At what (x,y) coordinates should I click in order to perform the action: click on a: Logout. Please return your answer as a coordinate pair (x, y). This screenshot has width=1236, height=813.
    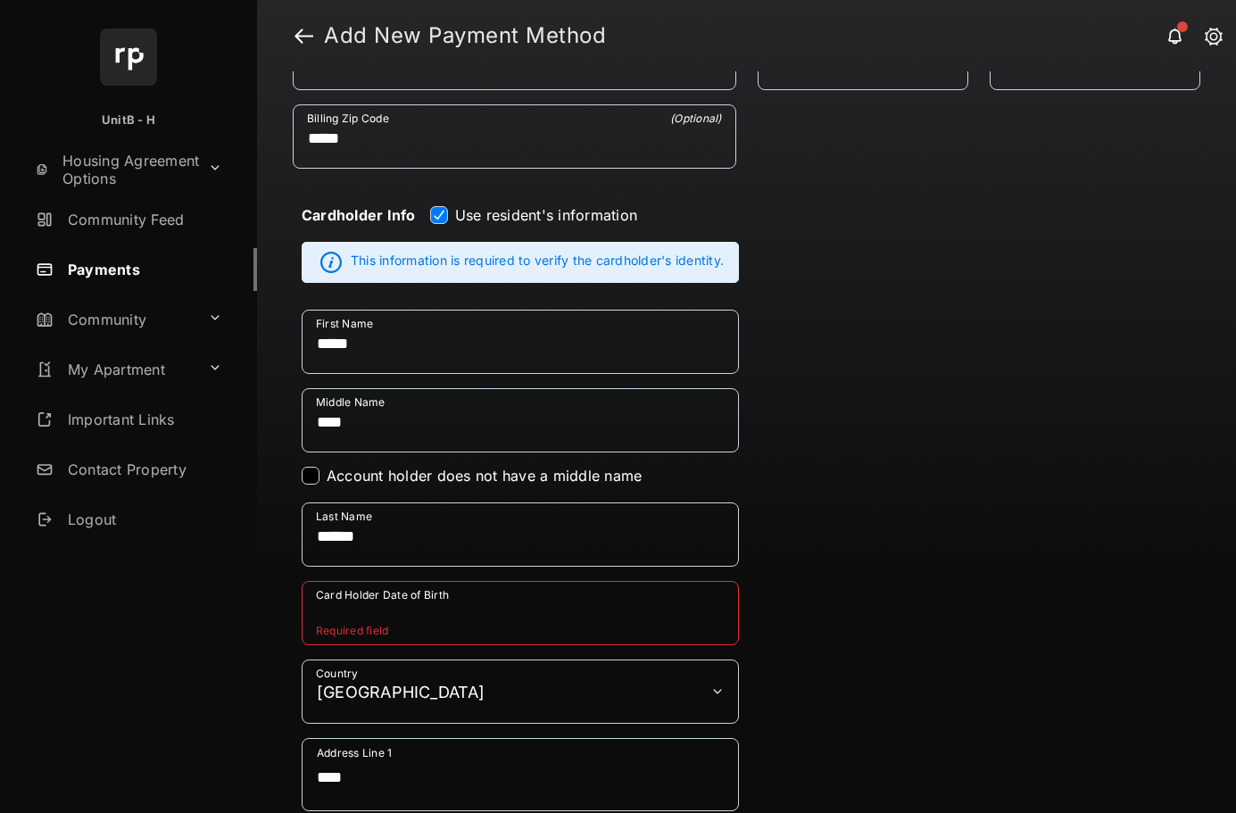
    Looking at the image, I should click on (143, 520).